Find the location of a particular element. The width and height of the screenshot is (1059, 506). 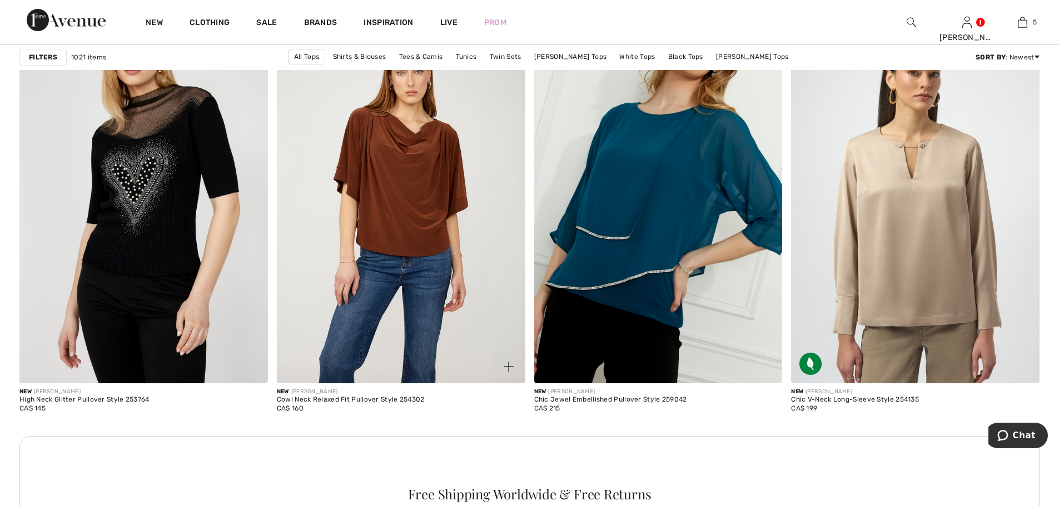

span: Chat is located at coordinates (36, 13).